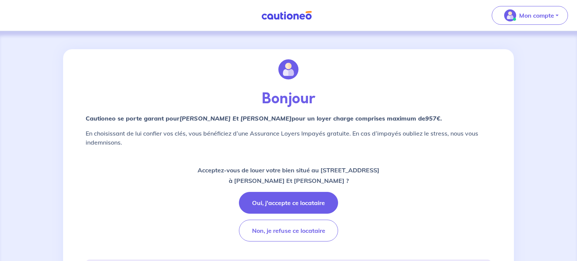  What do you see at coordinates (288, 138) in the screenshot?
I see `p: En choisissant de lui confier vos clés, vous bénéficiez d’une Assurance Loyers Impayés gratuite. ...` at bounding box center [288, 138].